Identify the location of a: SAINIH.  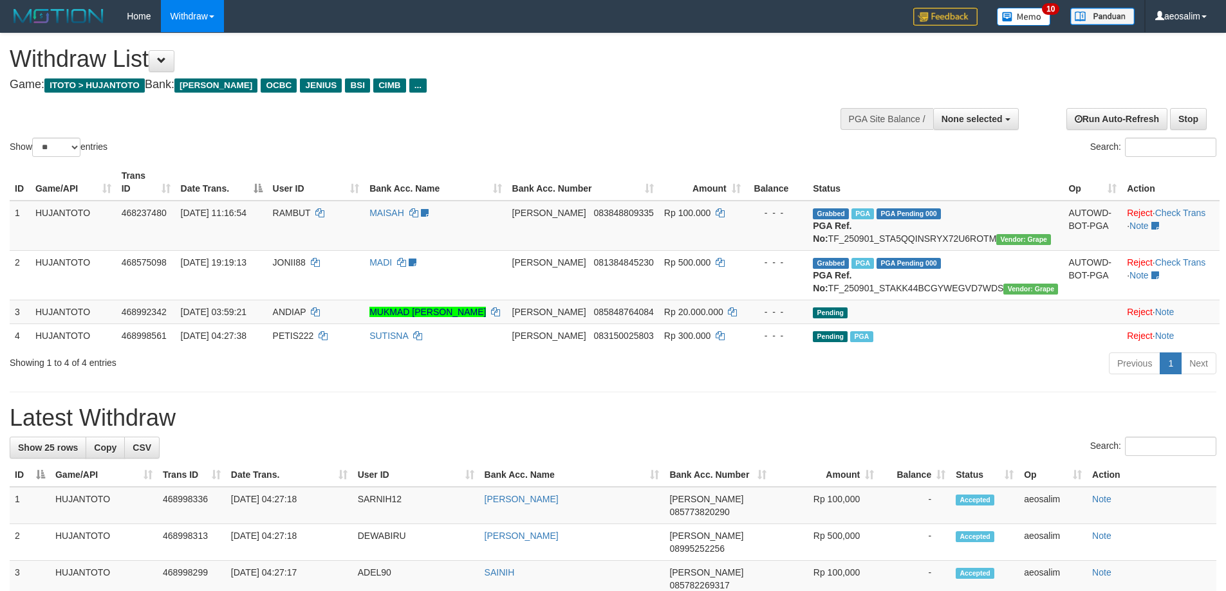
(499, 573).